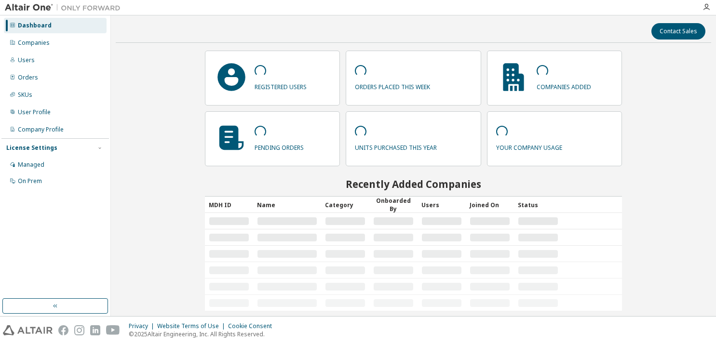 This screenshot has width=716, height=344. What do you see at coordinates (229, 205) in the screenshot?
I see `div: MDH ID` at bounding box center [229, 205].